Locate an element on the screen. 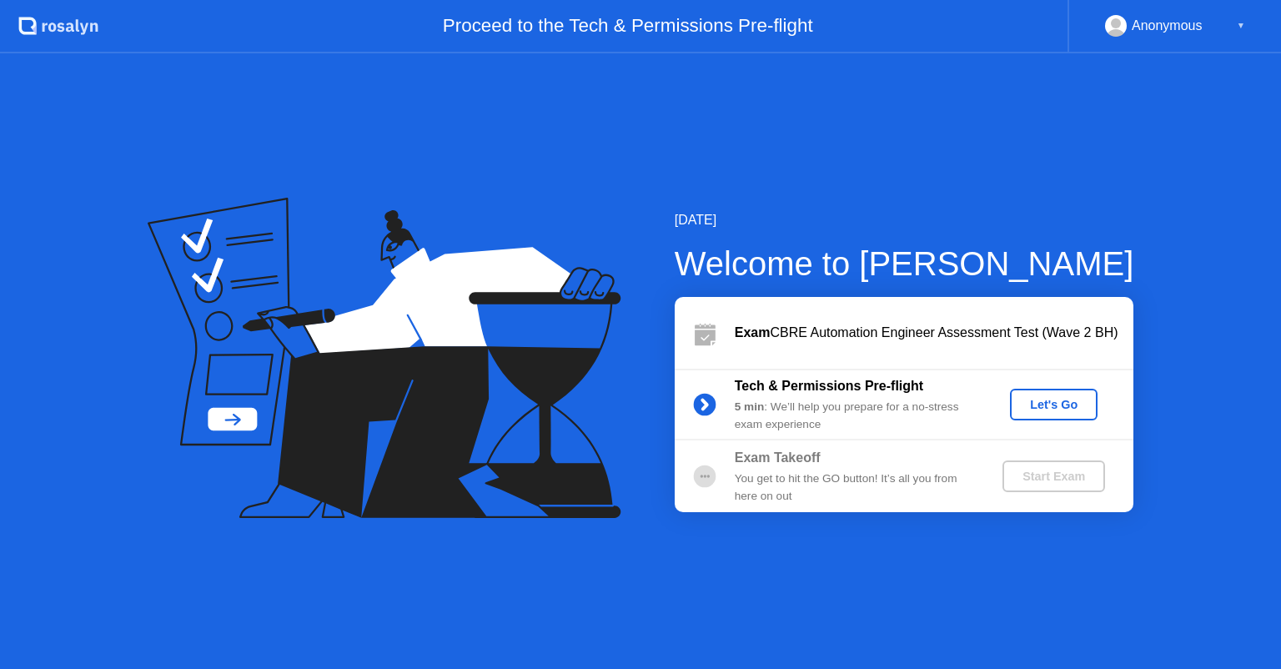 This screenshot has width=1281, height=669. div: : We’ll help you prepare for a no-stress exam experience is located at coordinates (855, 415).